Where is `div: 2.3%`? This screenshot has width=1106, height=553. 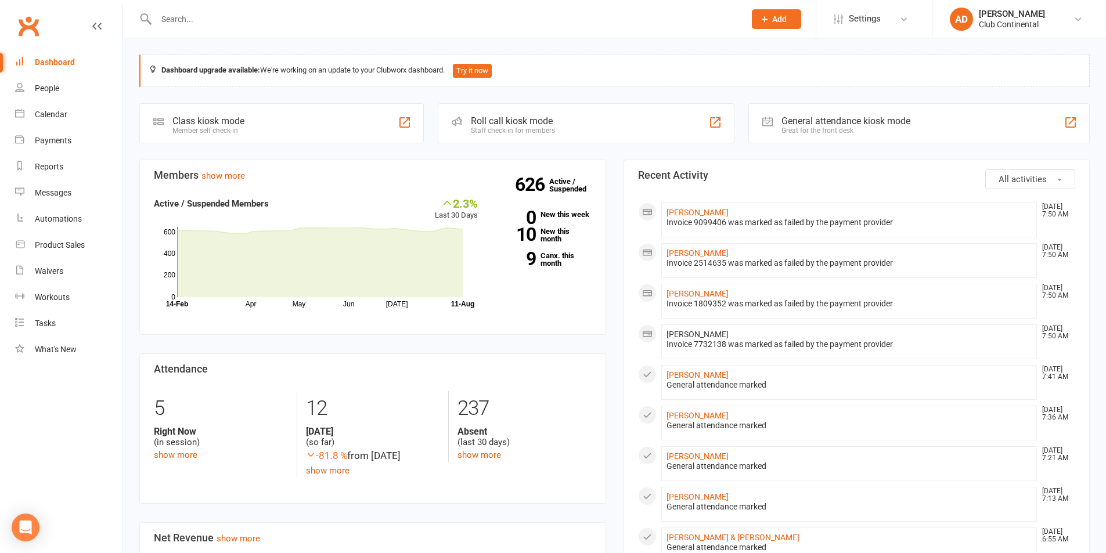
div: 2.3% is located at coordinates (456, 203).